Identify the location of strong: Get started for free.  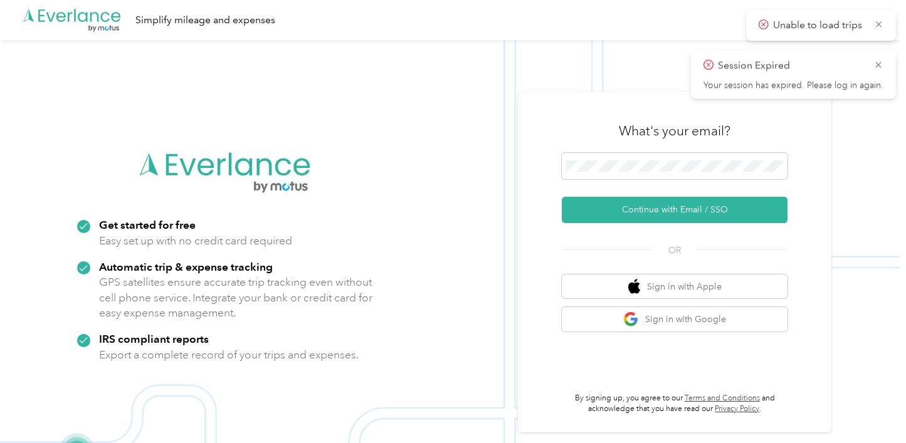
(147, 224).